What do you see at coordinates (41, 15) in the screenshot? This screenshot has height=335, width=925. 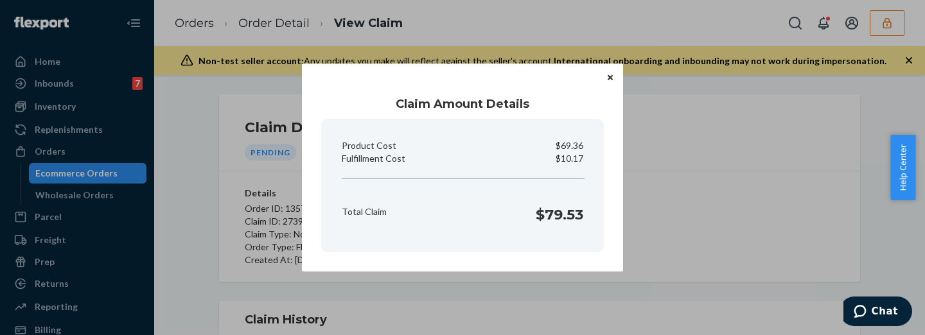 I see `span: Chat` at bounding box center [41, 15].